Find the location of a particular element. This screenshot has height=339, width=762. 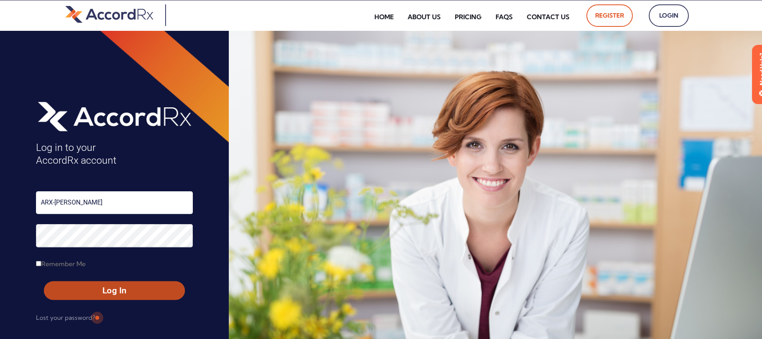

button: Log In is located at coordinates (114, 290).